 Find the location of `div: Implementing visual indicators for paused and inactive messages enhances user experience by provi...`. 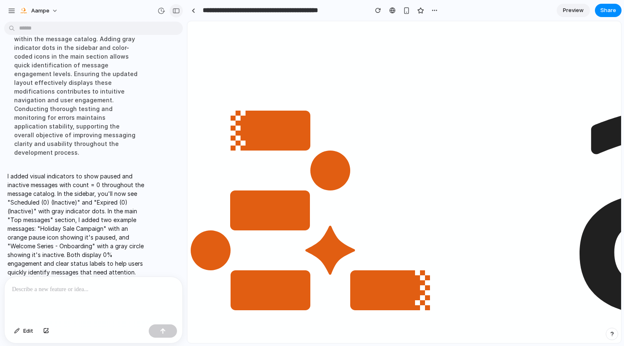

div: Implementing visual indicators for paused and inactive messages enhances user experience by provi... is located at coordinates (77, 82).